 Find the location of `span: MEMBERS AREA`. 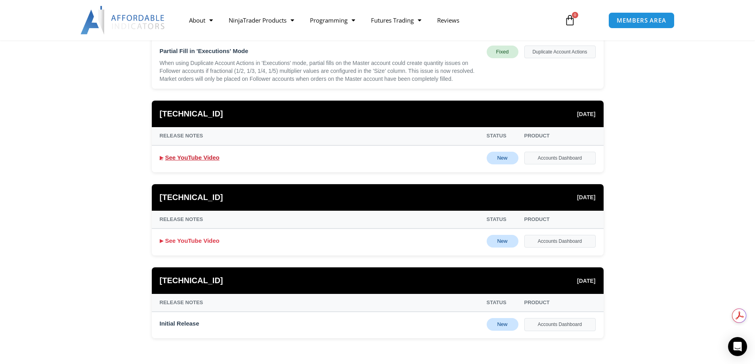

span: MEMBERS AREA is located at coordinates (641, 20).